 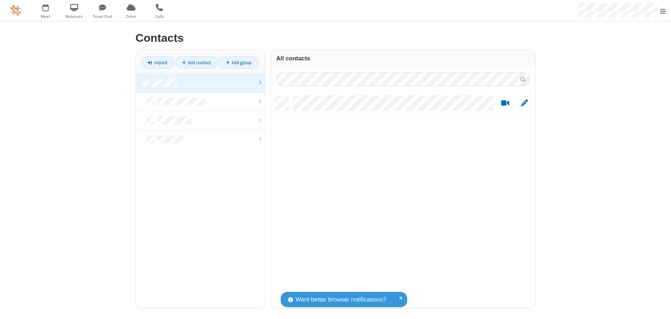 What do you see at coordinates (403, 58) in the screenshot?
I see `h3: All contacts` at bounding box center [403, 58].